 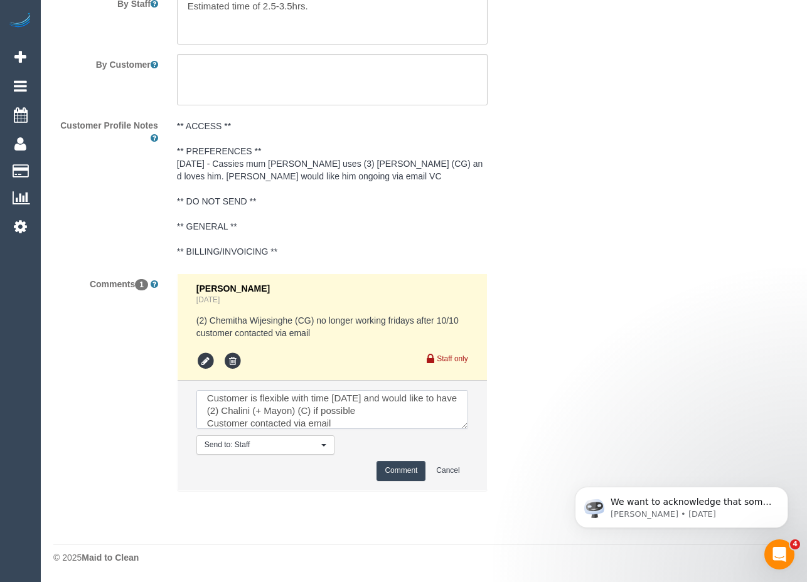 What do you see at coordinates (136, 54) in the screenshot?
I see `p: Message from Ellie, sent 2d ago` at bounding box center [136, 54].